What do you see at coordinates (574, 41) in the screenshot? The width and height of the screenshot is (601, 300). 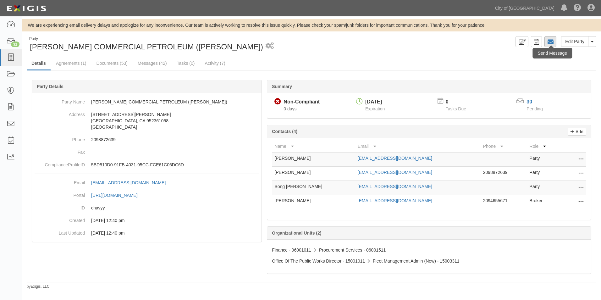 I see `a: Edit Party` at bounding box center [574, 41].